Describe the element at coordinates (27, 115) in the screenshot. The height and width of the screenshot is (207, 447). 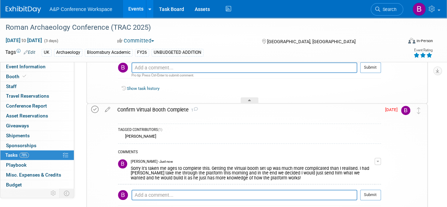
I see `span: Asset Reservations` at that location.